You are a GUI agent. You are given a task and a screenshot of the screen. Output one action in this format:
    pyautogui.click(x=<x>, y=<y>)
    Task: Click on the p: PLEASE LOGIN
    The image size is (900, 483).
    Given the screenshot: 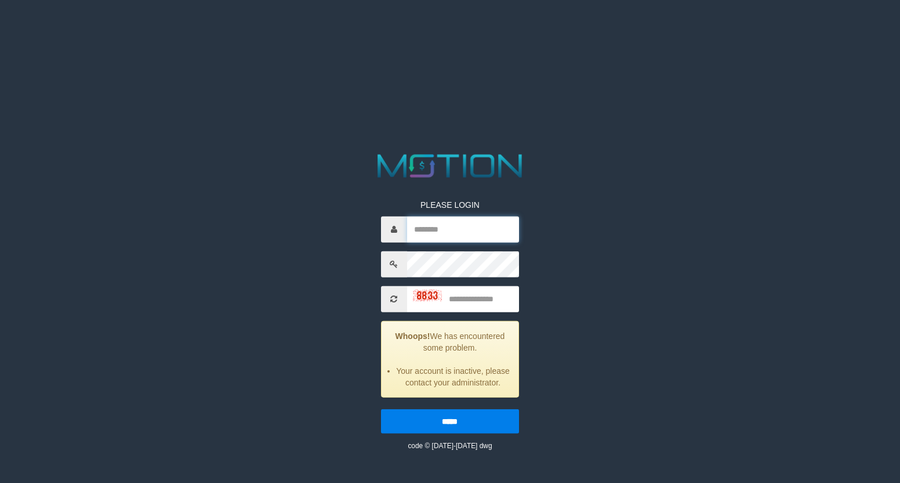 What is the action you would take?
    pyautogui.click(x=450, y=204)
    